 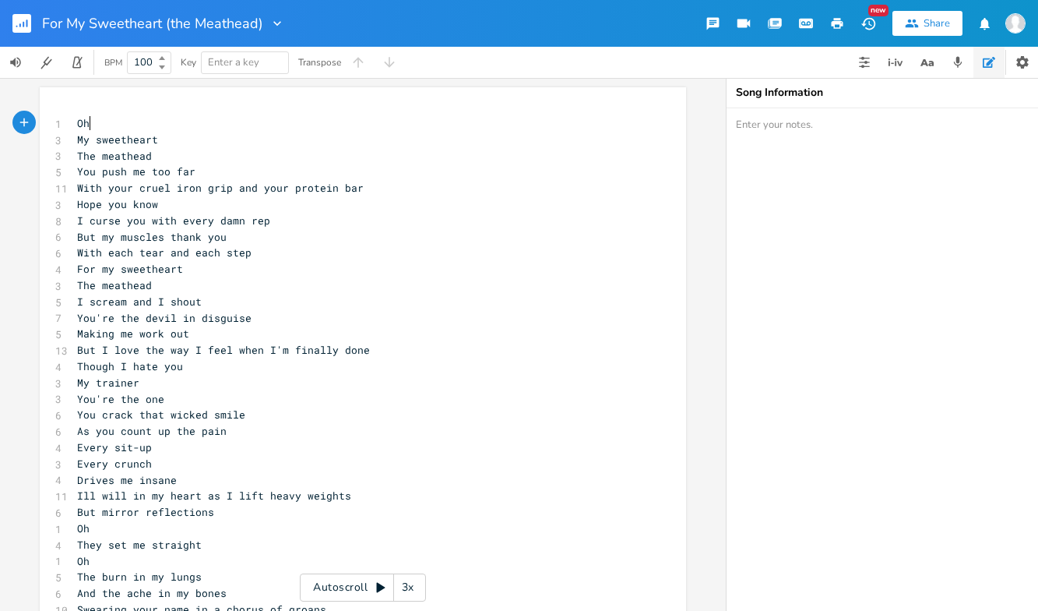 What do you see at coordinates (161, 414) in the screenshot?
I see `span: You crack that wicked smile` at bounding box center [161, 414].